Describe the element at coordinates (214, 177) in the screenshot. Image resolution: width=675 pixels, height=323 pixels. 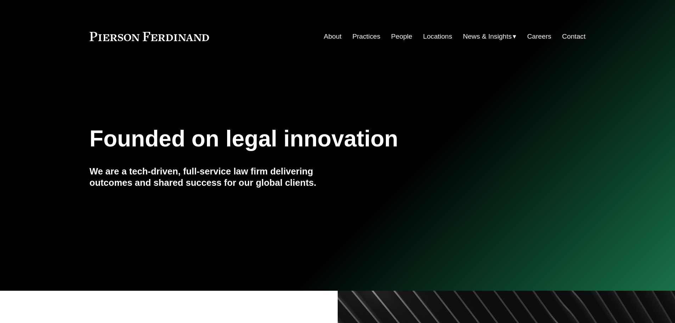
I see `h4: We are a tech-driven, full-service law firm delivering outcomes and shared success for our global...` at that location.